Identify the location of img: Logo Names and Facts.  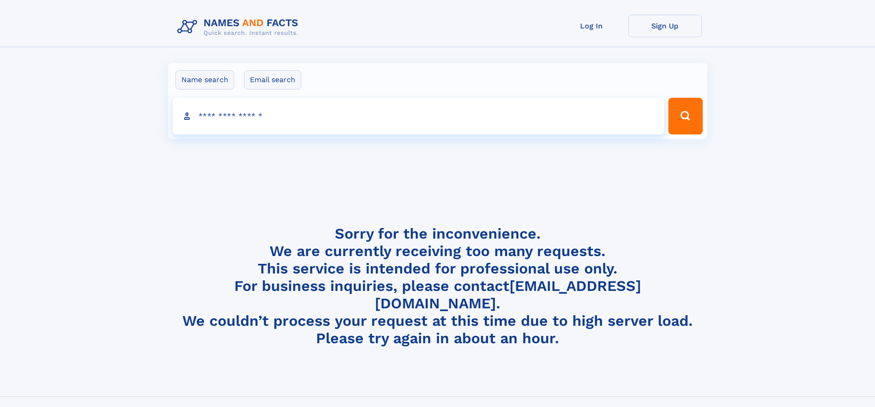
(240, 27).